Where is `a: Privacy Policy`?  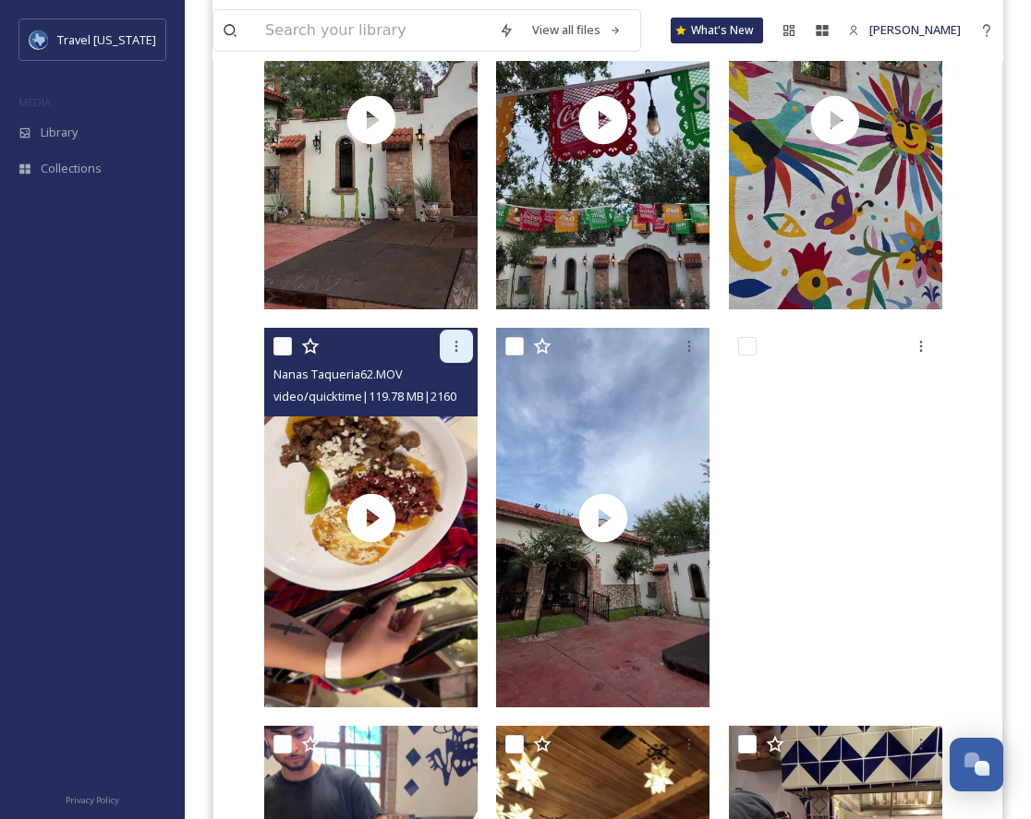 a: Privacy Policy is located at coordinates (92, 799).